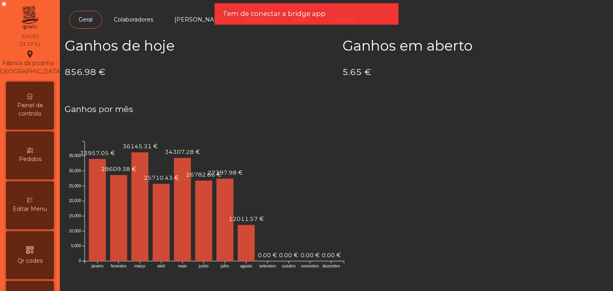 Image resolution: width=613 pixels, height=291 pixels. Describe the element at coordinates (118, 169) in the screenshot. I see `text: 28609.38 €` at that location.